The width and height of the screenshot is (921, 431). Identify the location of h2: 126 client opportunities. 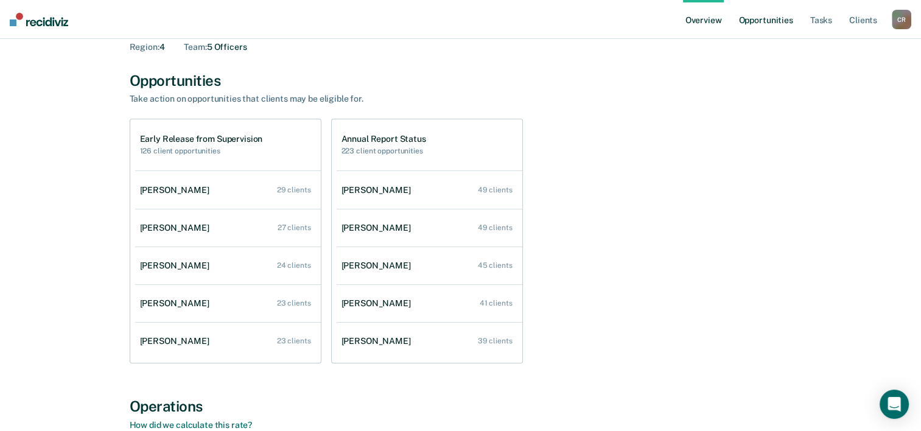
(202, 151).